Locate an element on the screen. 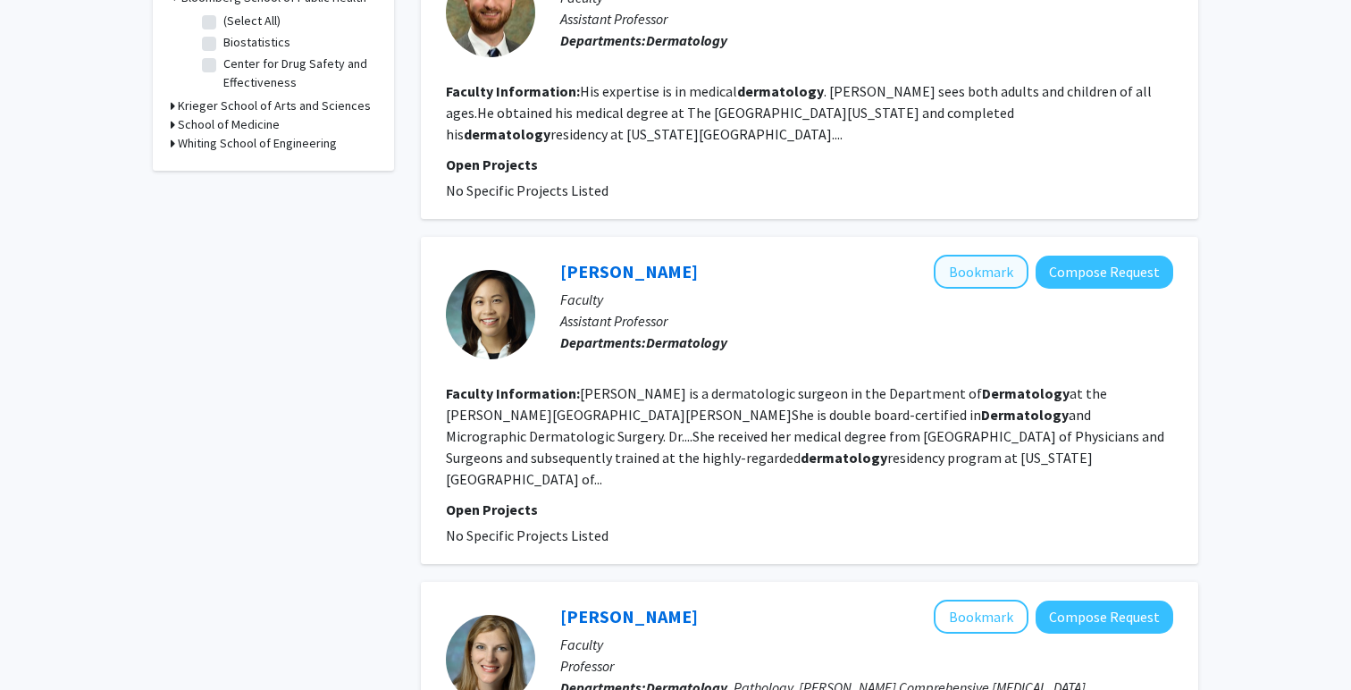 This screenshot has width=1351, height=690. label: (Select All) is located at coordinates (252, 21).